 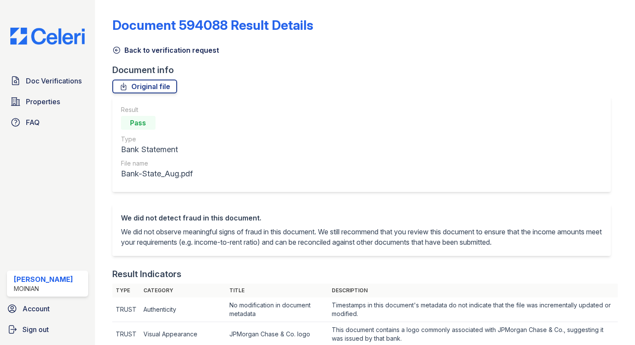 I want to click on th: Description, so click(x=473, y=290).